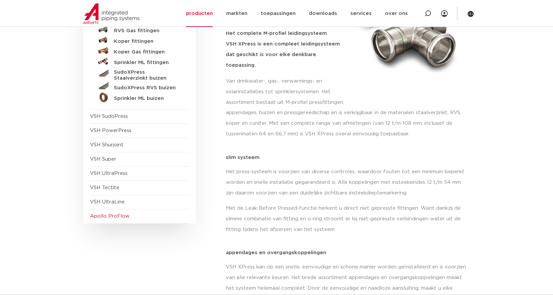 The height and width of the screenshot is (295, 553). Describe the element at coordinates (111, 130) in the screenshot. I see `span: VSH PowerPress` at that location.